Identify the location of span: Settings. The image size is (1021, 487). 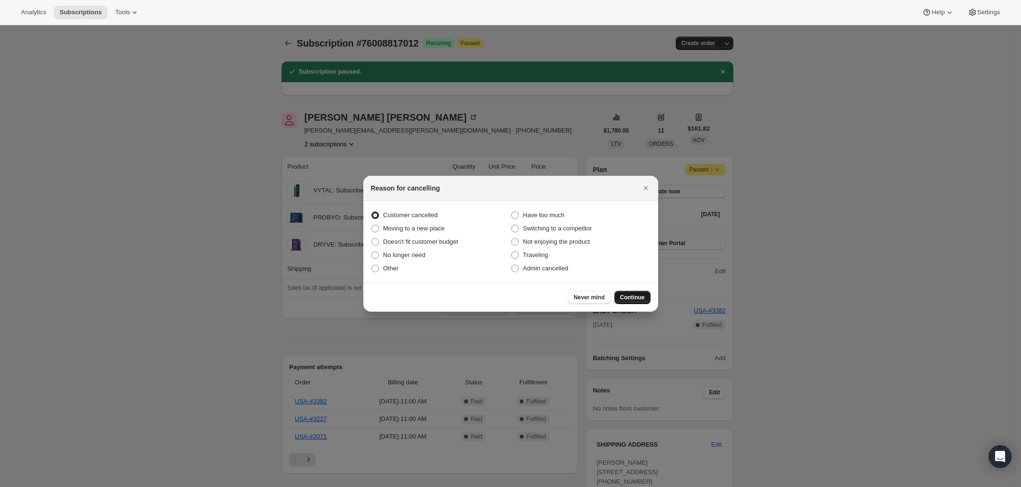
(989, 12).